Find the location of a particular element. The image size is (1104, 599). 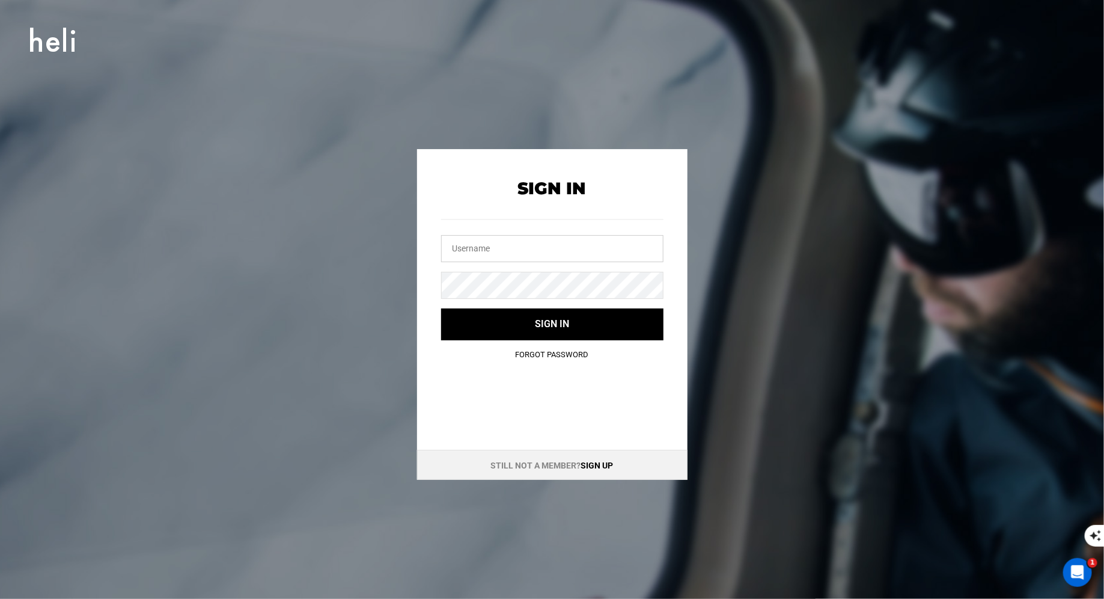

h2: Sign In is located at coordinates (553, 188).